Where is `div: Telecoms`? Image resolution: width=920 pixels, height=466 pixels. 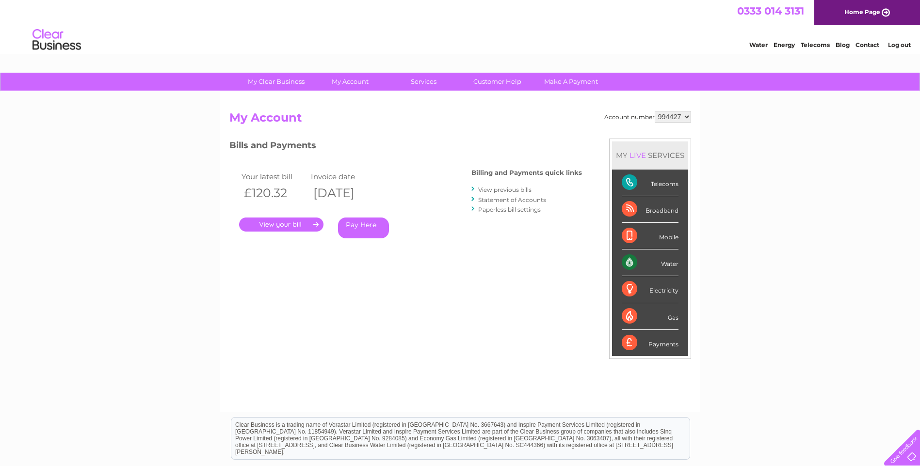
div: Telecoms is located at coordinates (650, 183).